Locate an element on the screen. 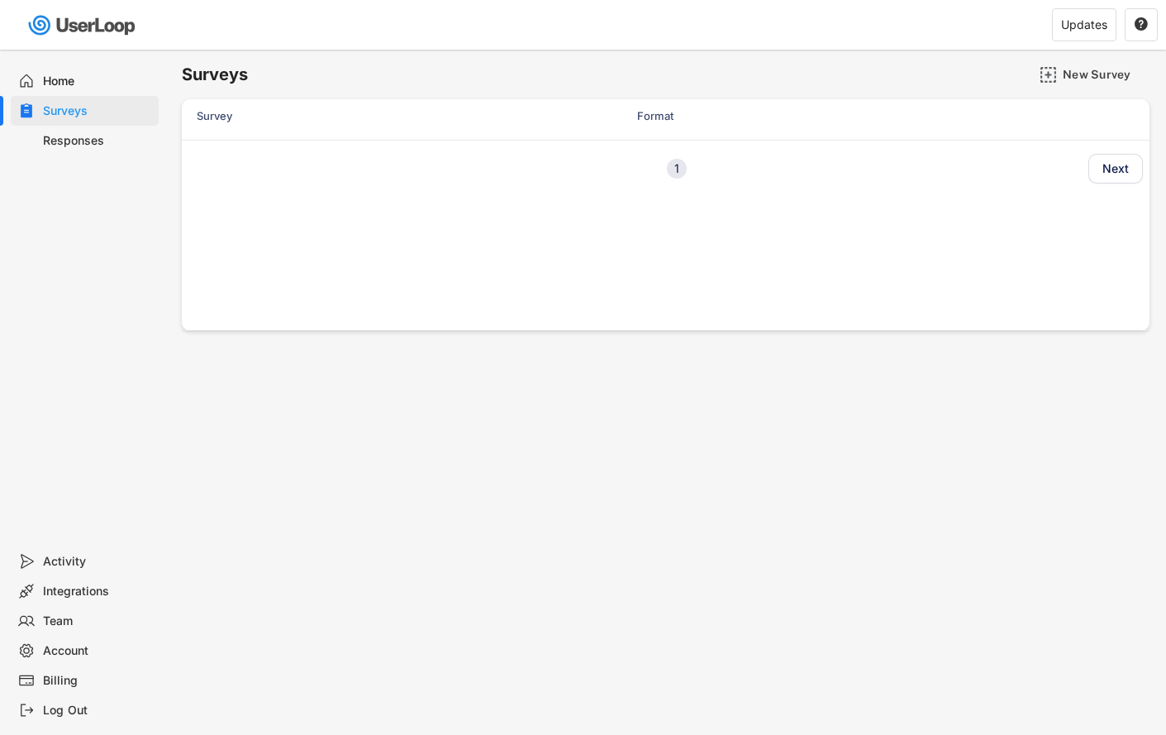 The height and width of the screenshot is (735, 1166). img: userloop-logo-01.svg is located at coordinates (83, 25).